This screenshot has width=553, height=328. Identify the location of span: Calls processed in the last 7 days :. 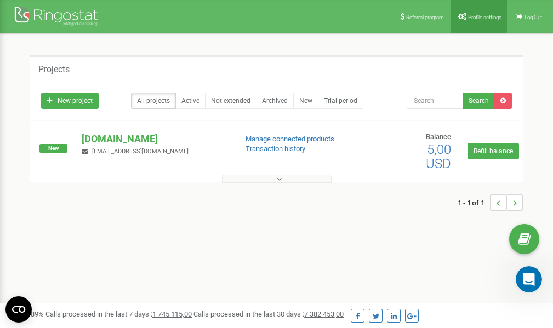
(118, 314).